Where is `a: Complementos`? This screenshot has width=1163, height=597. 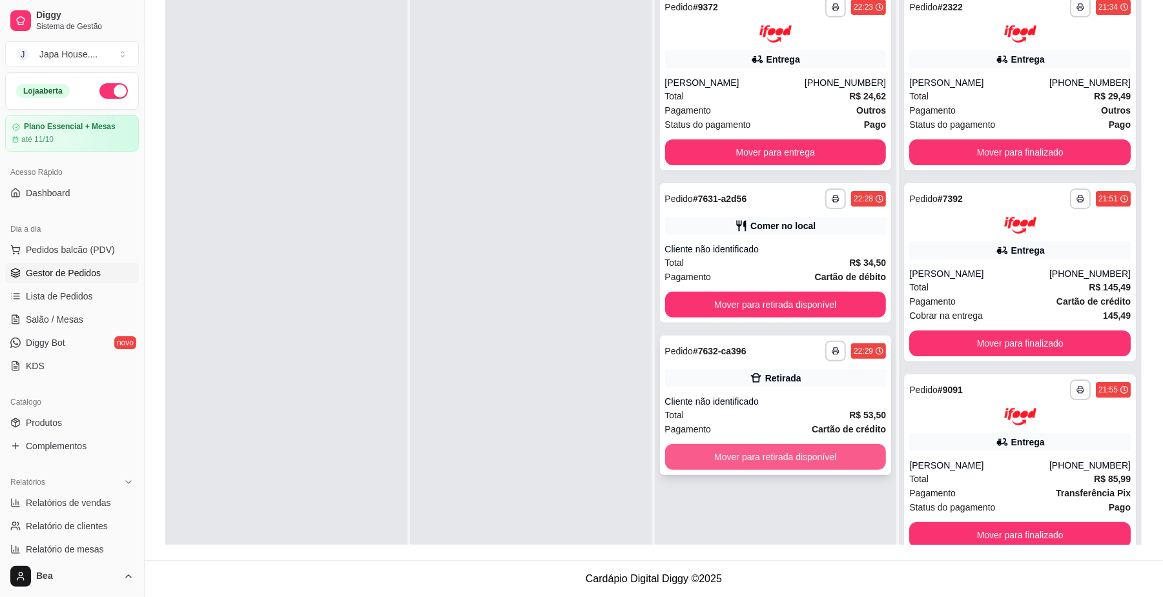 a: Complementos is located at coordinates (72, 446).